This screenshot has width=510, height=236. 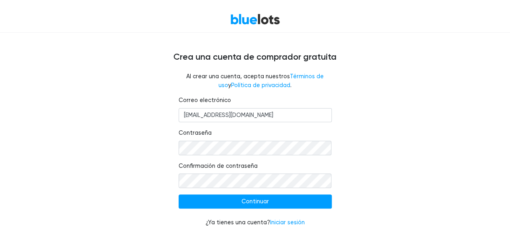 What do you see at coordinates (255, 57) in the screenshot?
I see `font: Crea una cuenta de comprador gratuita` at bounding box center [255, 57].